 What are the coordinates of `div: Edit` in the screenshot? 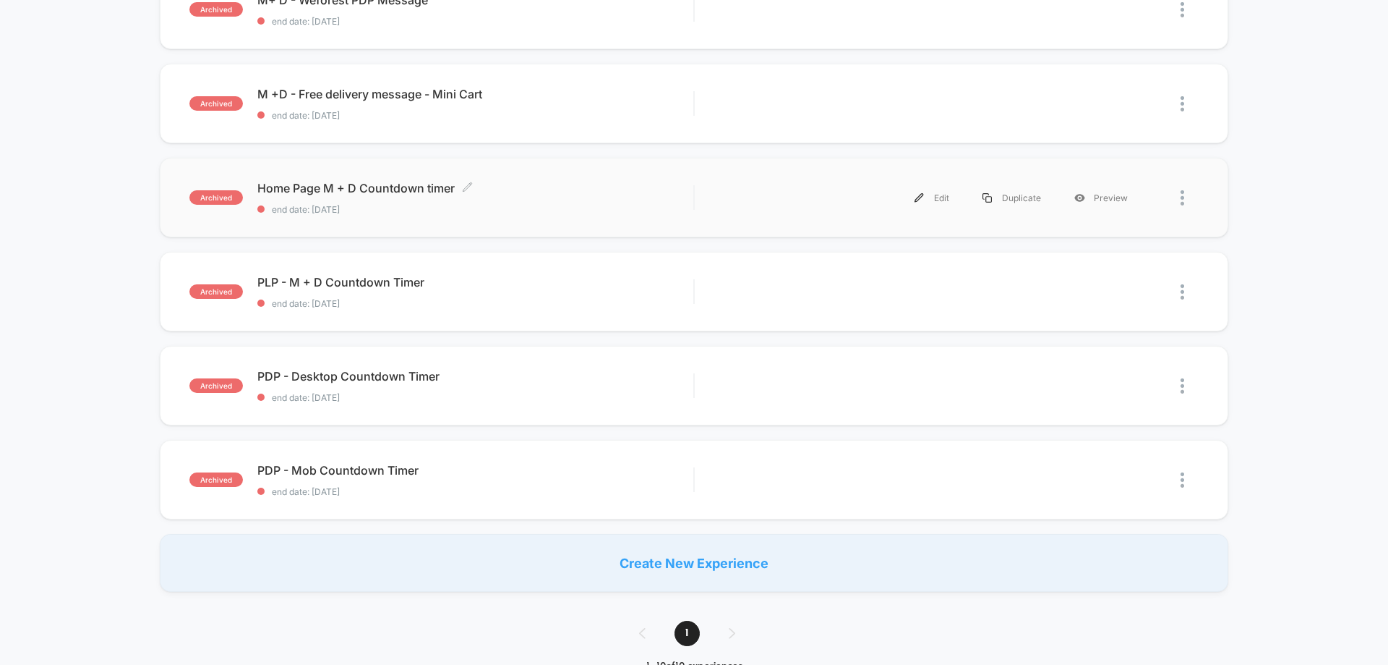 It's located at (932, 197).